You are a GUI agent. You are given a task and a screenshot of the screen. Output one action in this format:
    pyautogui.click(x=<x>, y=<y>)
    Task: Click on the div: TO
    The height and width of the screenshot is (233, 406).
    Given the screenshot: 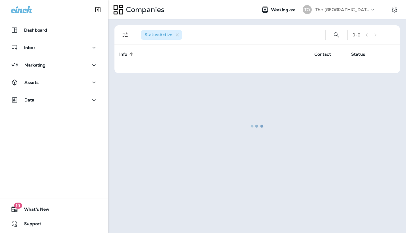 What is the action you would take?
    pyautogui.click(x=307, y=10)
    